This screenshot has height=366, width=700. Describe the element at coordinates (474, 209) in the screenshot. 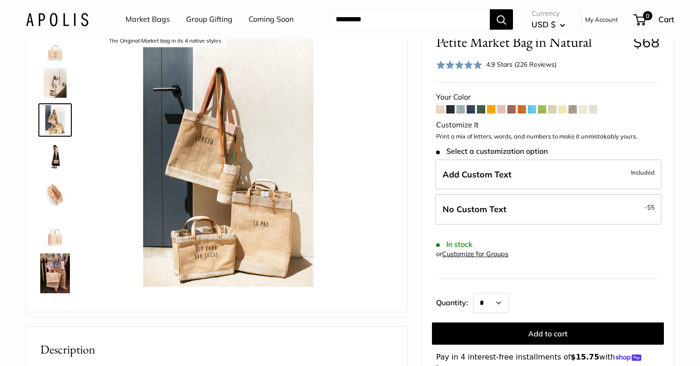

I see `span: No Custom Text` at that location.